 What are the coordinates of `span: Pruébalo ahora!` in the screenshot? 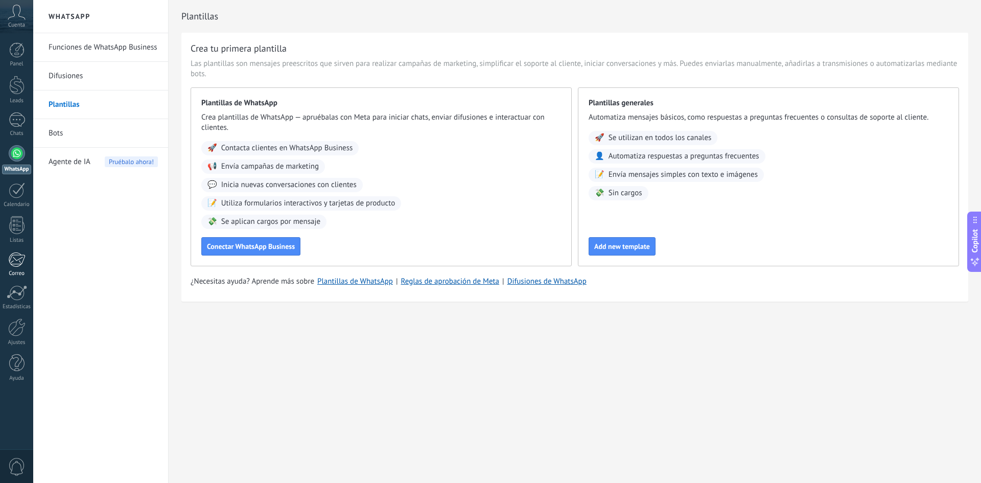 It's located at (131, 161).